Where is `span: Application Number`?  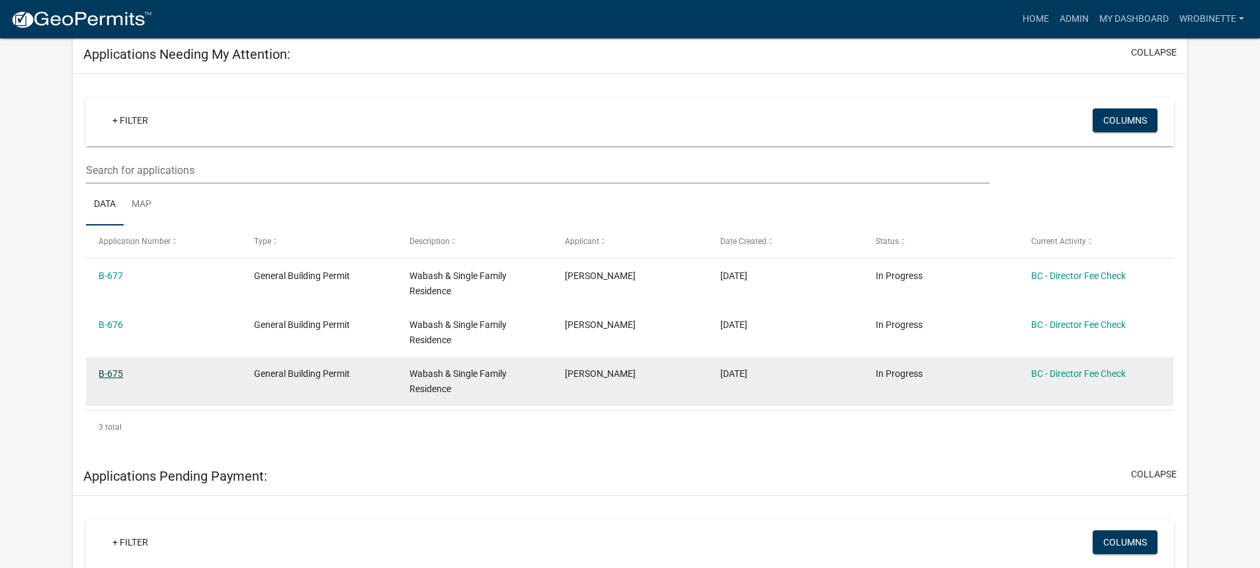
span: Application Number is located at coordinates (134, 241).